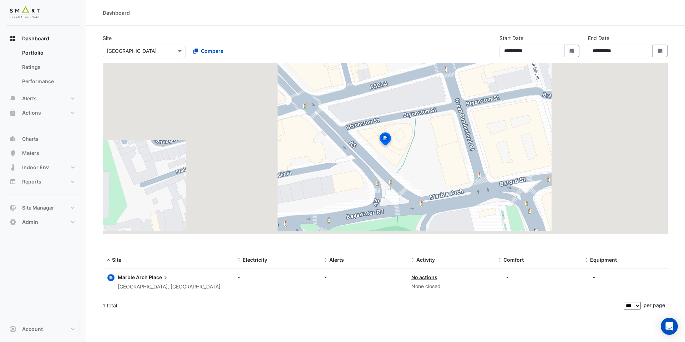 This screenshot has width=685, height=342. Describe the element at coordinates (13, 222) in the screenshot. I see `app-icon: Admin` at that location.